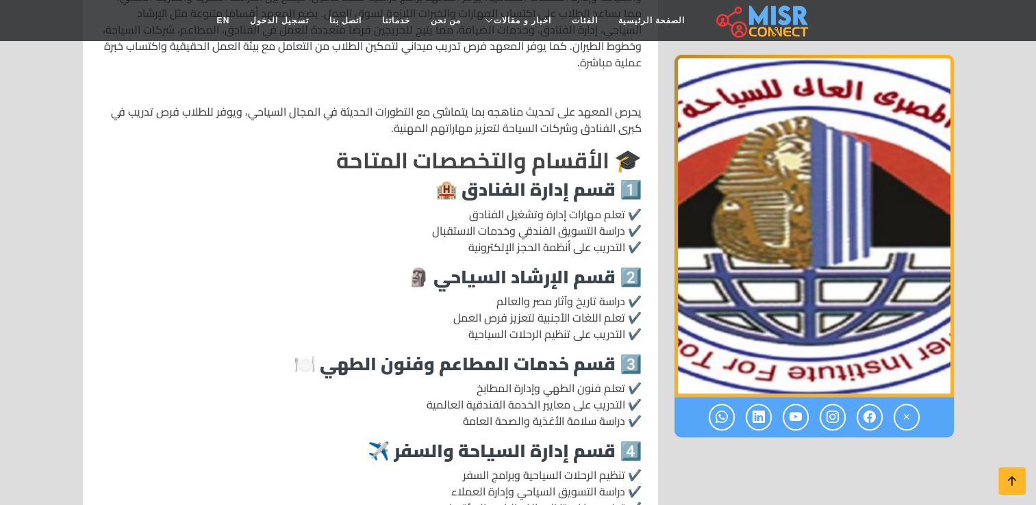  What do you see at coordinates (446, 21) in the screenshot?
I see `a: من نحن` at bounding box center [446, 21].